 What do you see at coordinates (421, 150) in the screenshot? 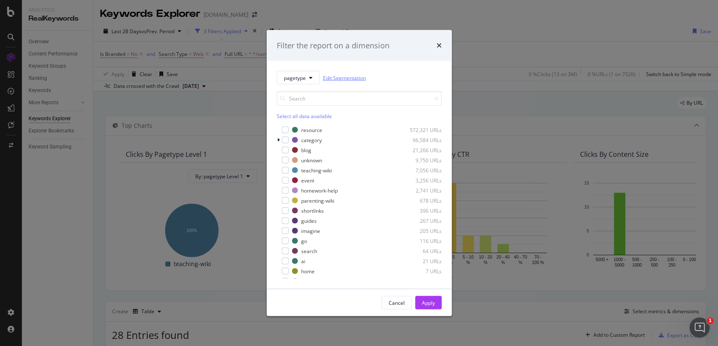
I see `div: 21,266 URLs` at bounding box center [421, 150].